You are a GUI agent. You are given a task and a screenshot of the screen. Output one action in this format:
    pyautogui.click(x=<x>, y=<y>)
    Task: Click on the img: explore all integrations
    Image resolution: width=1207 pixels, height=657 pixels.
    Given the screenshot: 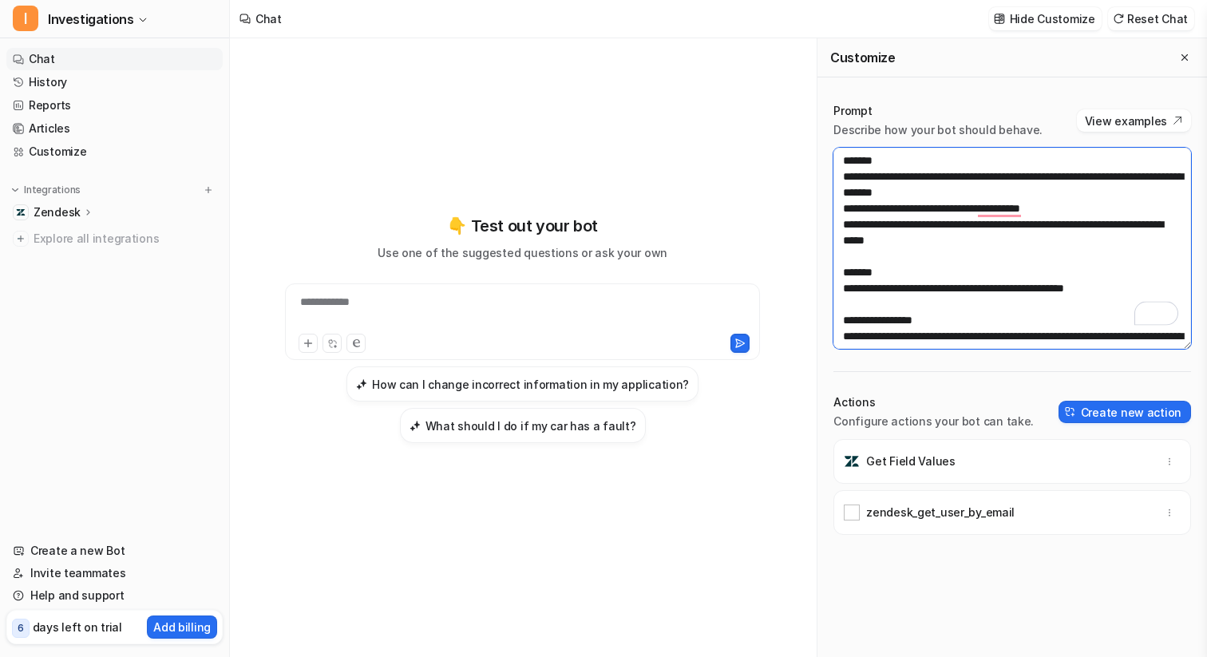 What is the action you would take?
    pyautogui.click(x=21, y=239)
    